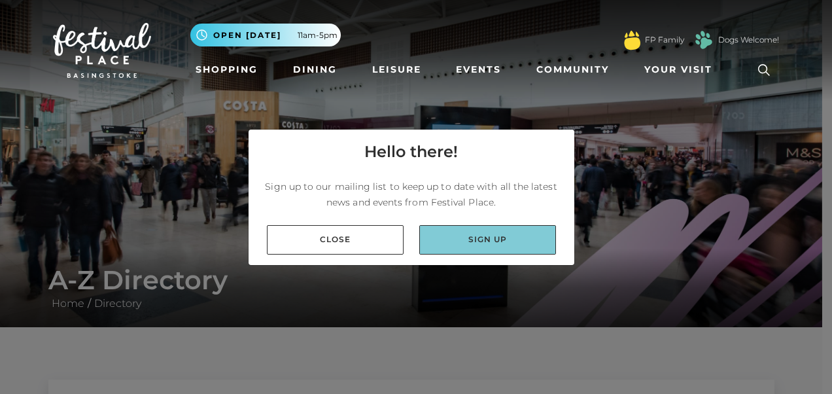  I want to click on a: Close, so click(335, 239).